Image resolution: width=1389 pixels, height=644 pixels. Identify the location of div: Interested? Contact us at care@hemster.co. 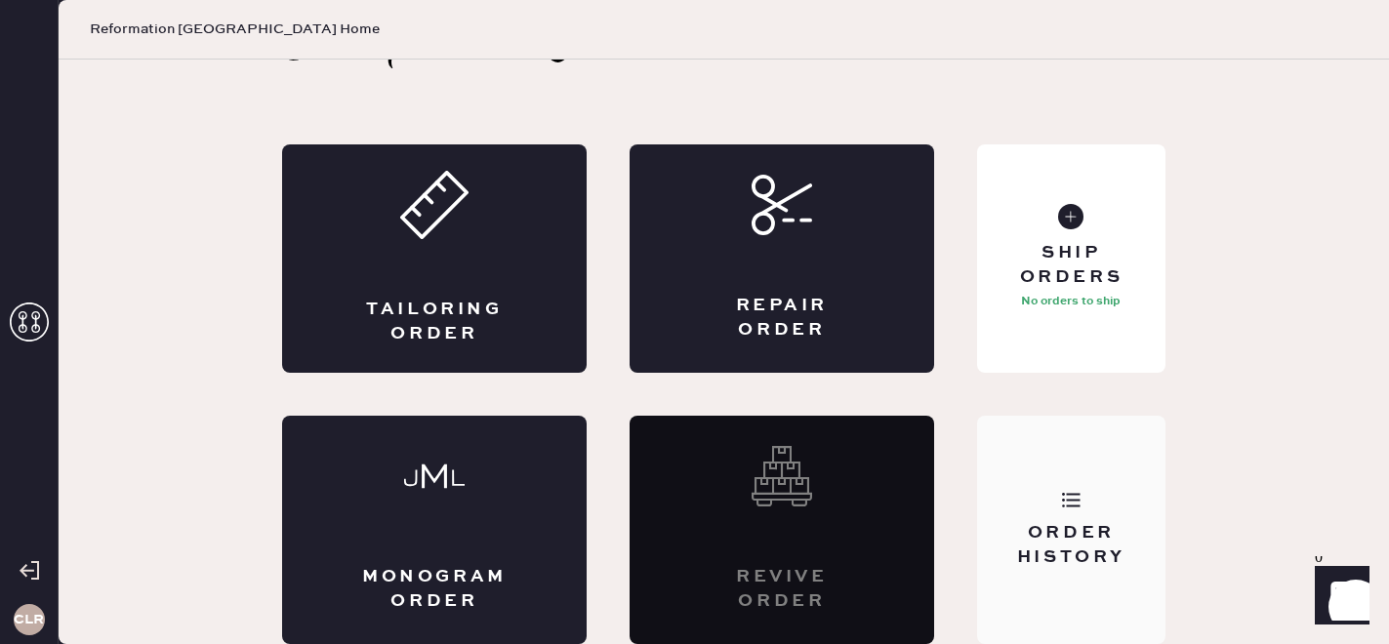
(782, 530).